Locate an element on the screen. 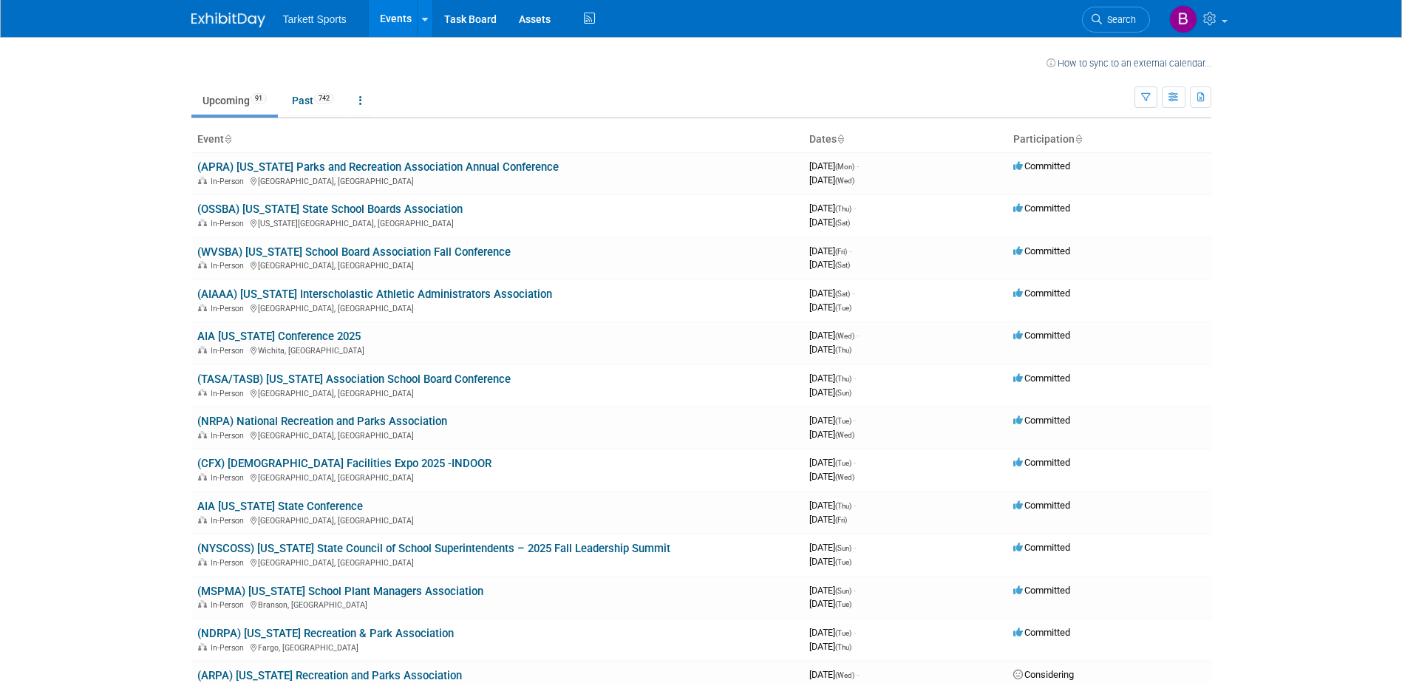 The image size is (1402, 683). a: Sort by Start Date is located at coordinates (841, 139).